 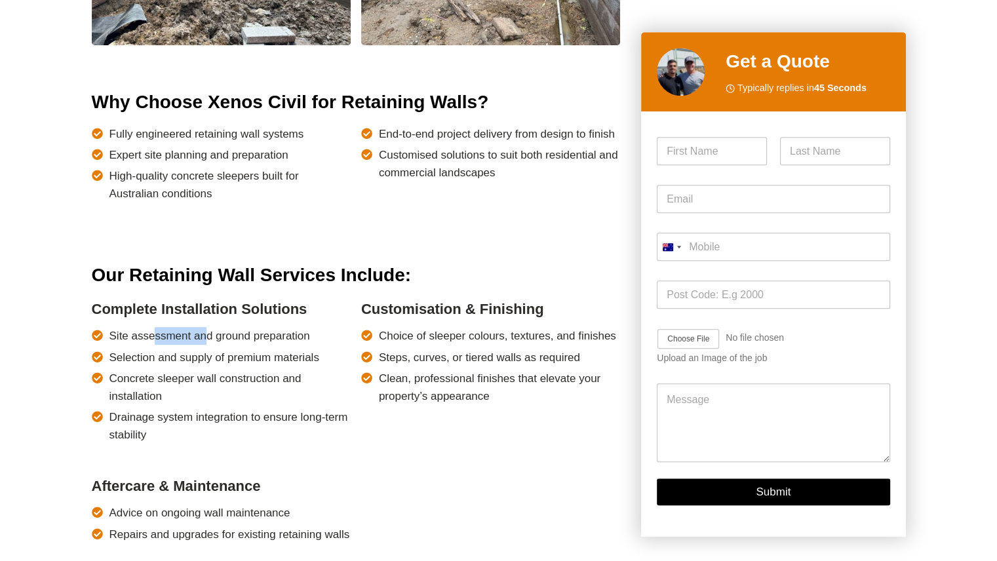 What do you see at coordinates (671, 247) in the screenshot?
I see `button: Selected country` at bounding box center [671, 247].